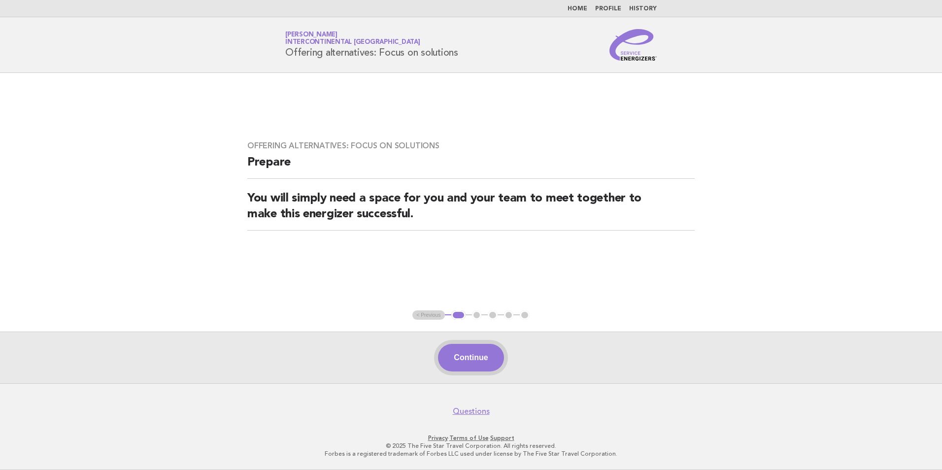 This screenshot has height=470, width=942. Describe the element at coordinates (469, 438) in the screenshot. I see `a: Terms of Use` at that location.